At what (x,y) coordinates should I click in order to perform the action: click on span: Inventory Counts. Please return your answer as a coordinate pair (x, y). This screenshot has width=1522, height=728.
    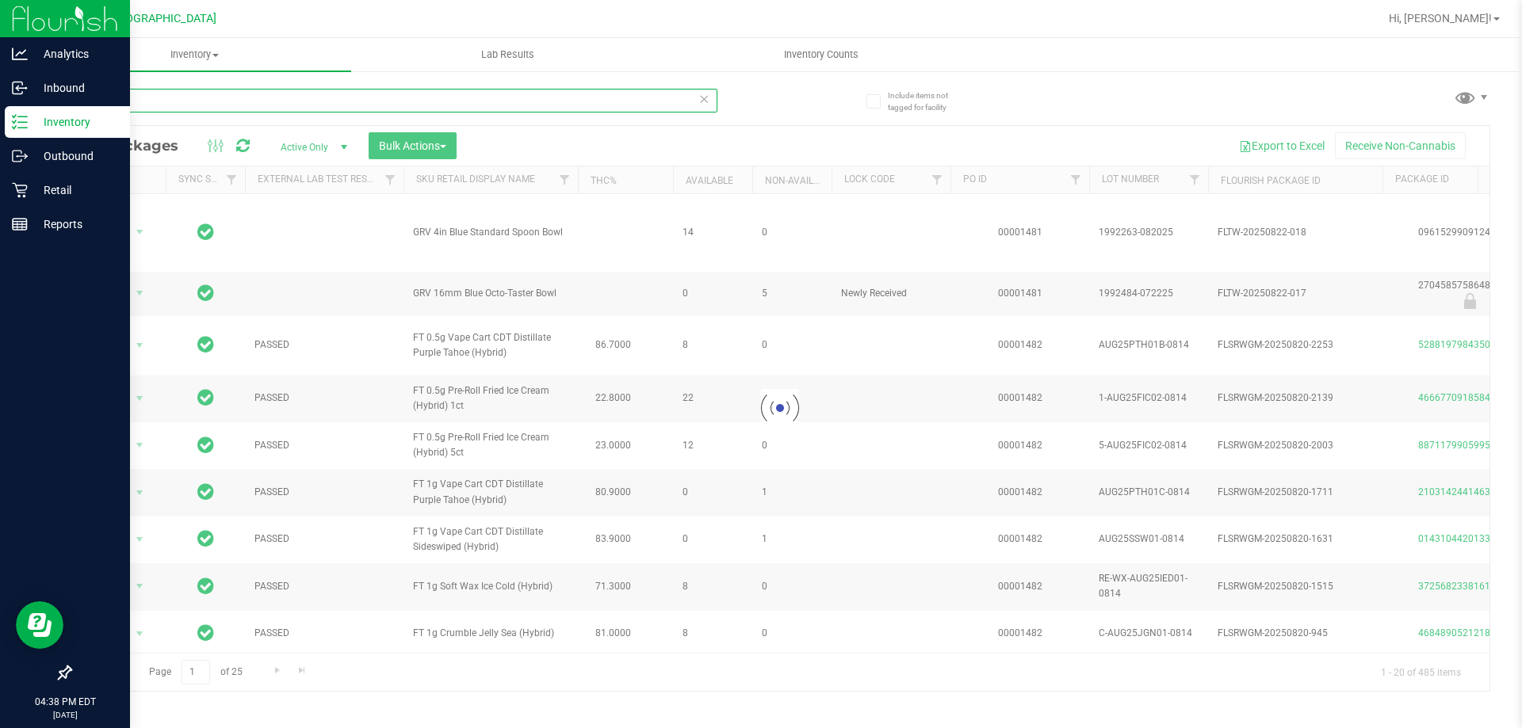
    Looking at the image, I should click on (821, 55).